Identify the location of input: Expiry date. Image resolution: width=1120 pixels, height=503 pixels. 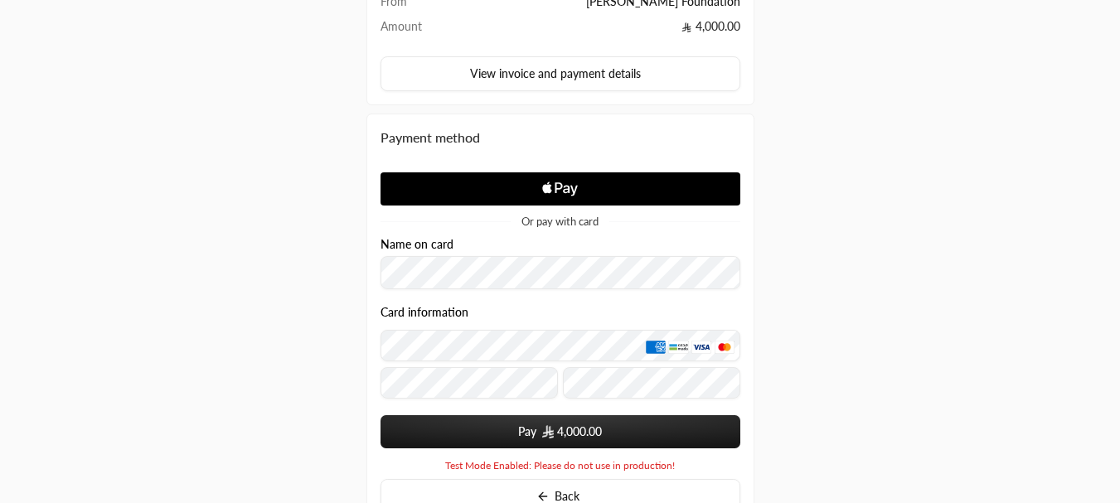
(469, 383).